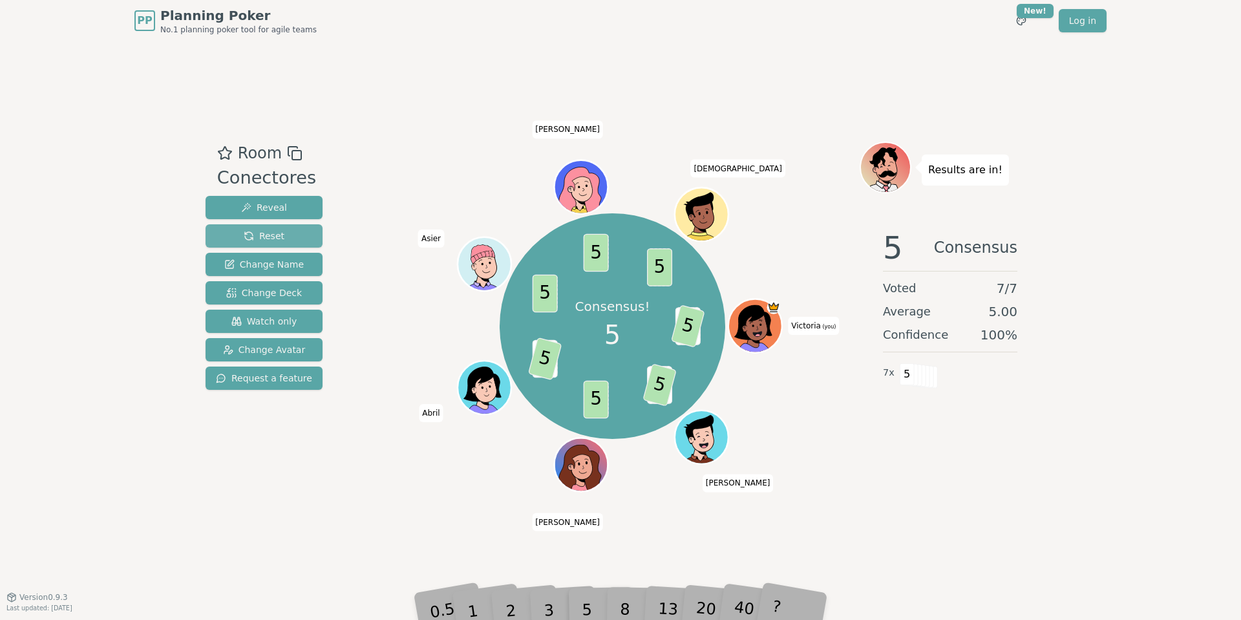 This screenshot has width=1241, height=620. Describe the element at coordinates (907, 312) in the screenshot. I see `span: Average` at that location.